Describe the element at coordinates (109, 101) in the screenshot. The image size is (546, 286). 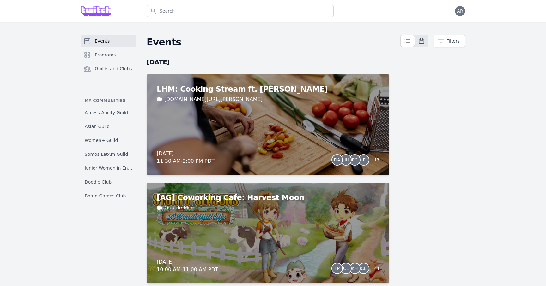
I see `p: My communities` at that location.